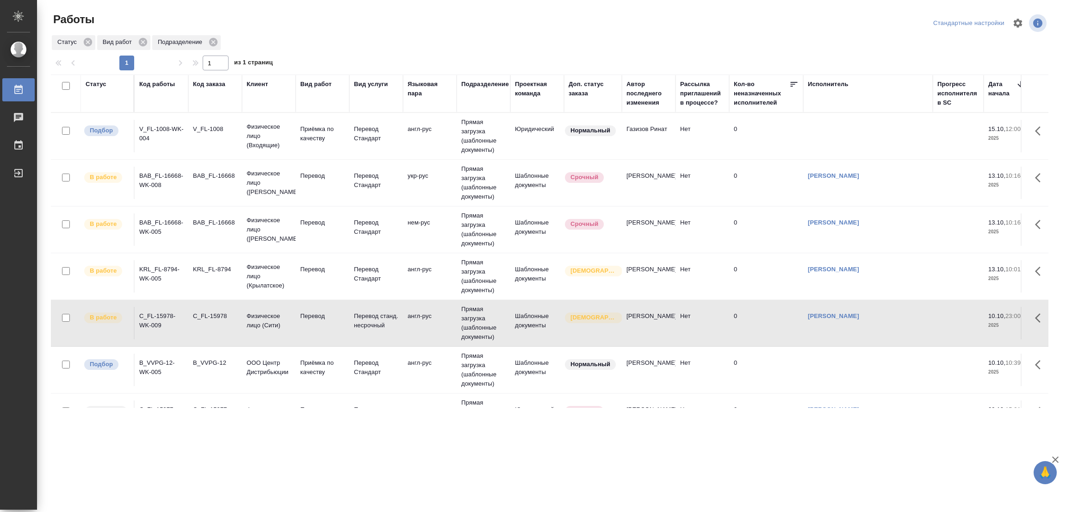 Image resolution: width=1066 pixels, height=512 pixels. What do you see at coordinates (430, 230) in the screenshot?
I see `td: нем-рус` at bounding box center [430, 230].